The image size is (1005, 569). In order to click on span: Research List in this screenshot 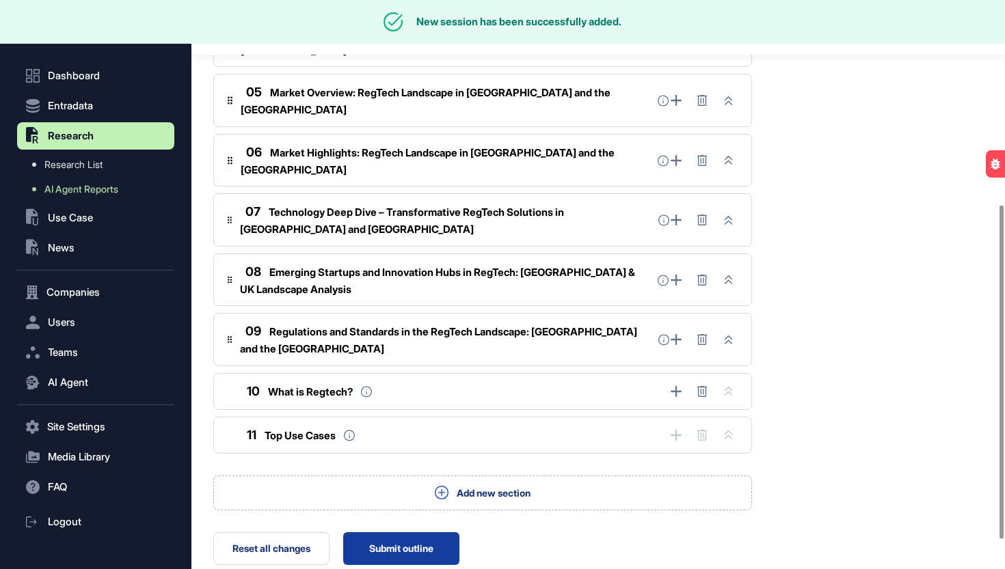, I will do `click(73, 165)`.